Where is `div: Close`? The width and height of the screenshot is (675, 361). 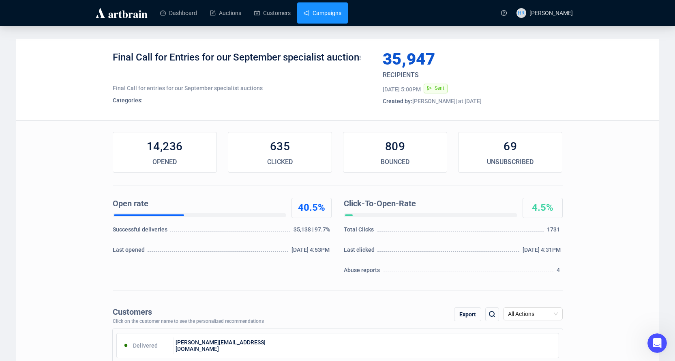
div: Close is located at coordinates (150, 11).